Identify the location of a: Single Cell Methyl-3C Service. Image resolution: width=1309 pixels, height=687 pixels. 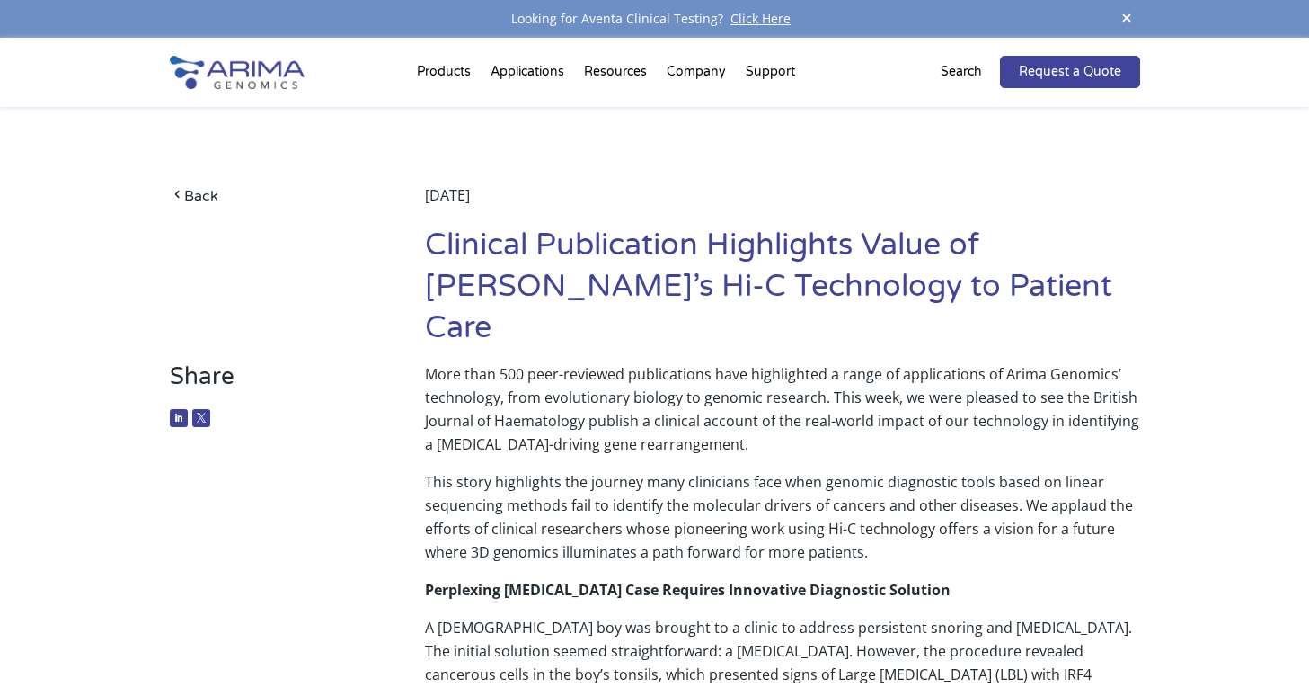
(767, 221).